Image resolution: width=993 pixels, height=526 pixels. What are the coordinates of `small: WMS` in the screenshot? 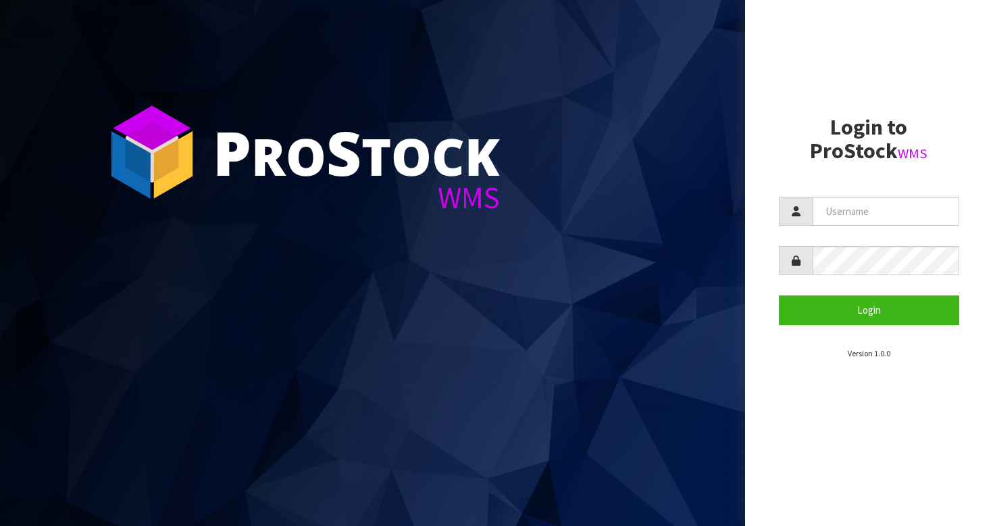 It's located at (913, 153).